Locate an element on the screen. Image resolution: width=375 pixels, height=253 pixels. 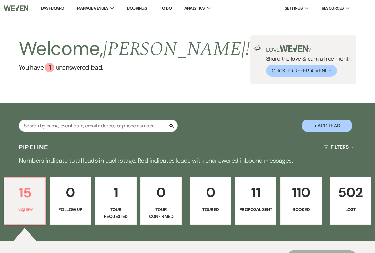
p: Booked is located at coordinates (301, 210).